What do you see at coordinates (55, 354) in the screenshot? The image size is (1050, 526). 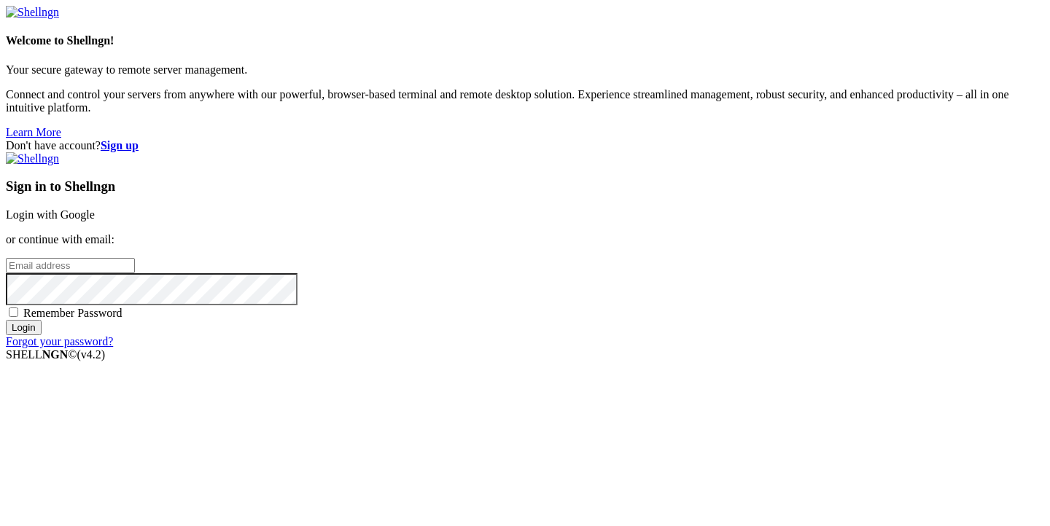 I see `b: NGN` at bounding box center [55, 354].